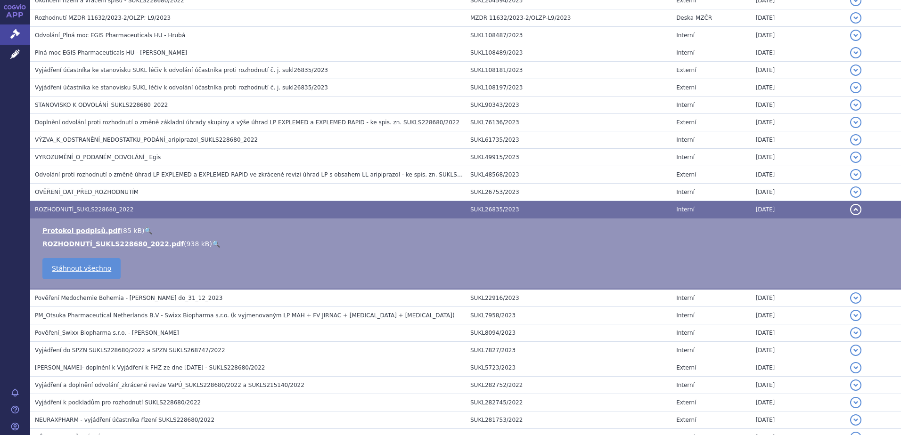  Describe the element at coordinates (568, 175) in the screenshot. I see `td: SUKL48568/2023` at that location.